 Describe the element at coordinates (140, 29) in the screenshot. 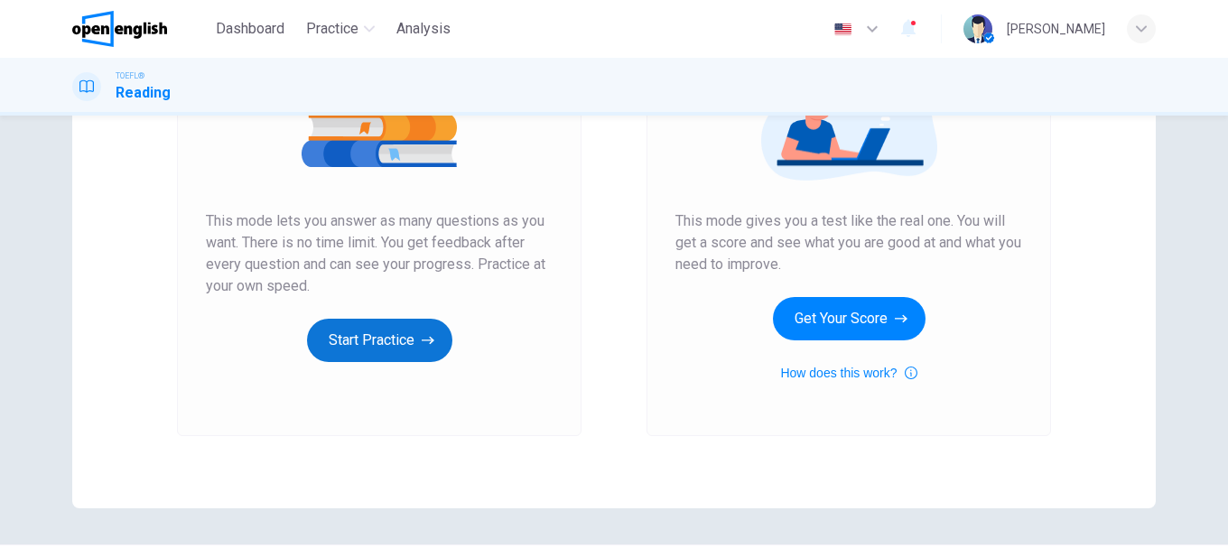

I see `a: OpenEnglish logo` at that location.